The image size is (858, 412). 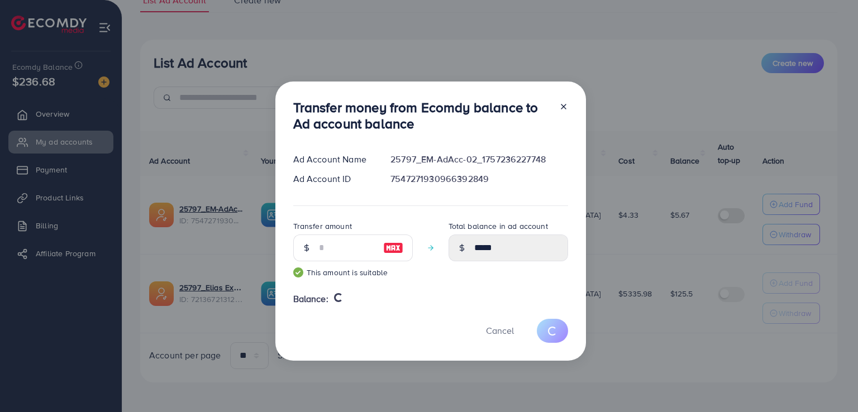 What do you see at coordinates (479, 179) in the screenshot?
I see `div: 7547271930966392849` at bounding box center [479, 179].